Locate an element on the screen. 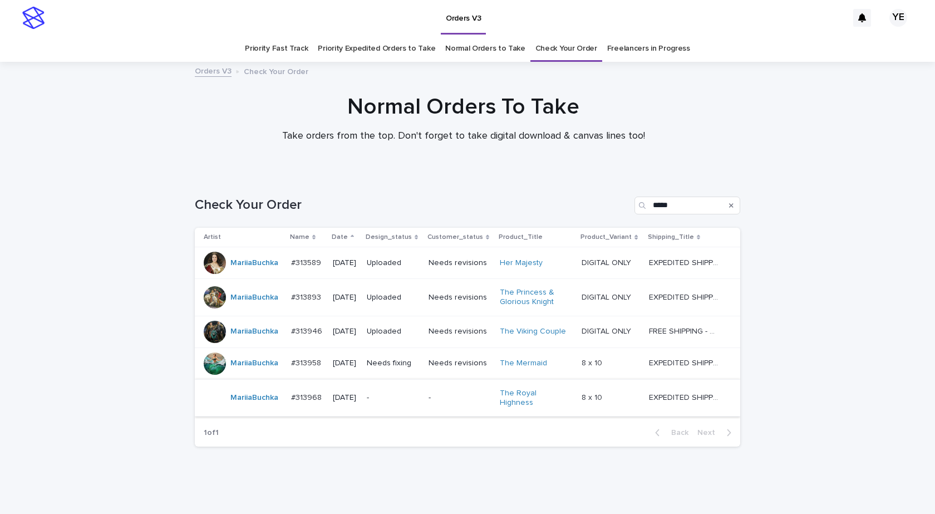 The width and height of the screenshot is (935, 514). h1: Check Your Order is located at coordinates (413, 205).